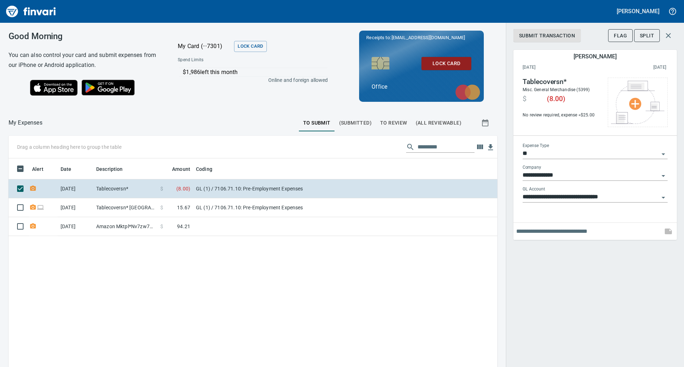 The image size is (684, 367). I want to click on label: Expense Type, so click(535, 146).